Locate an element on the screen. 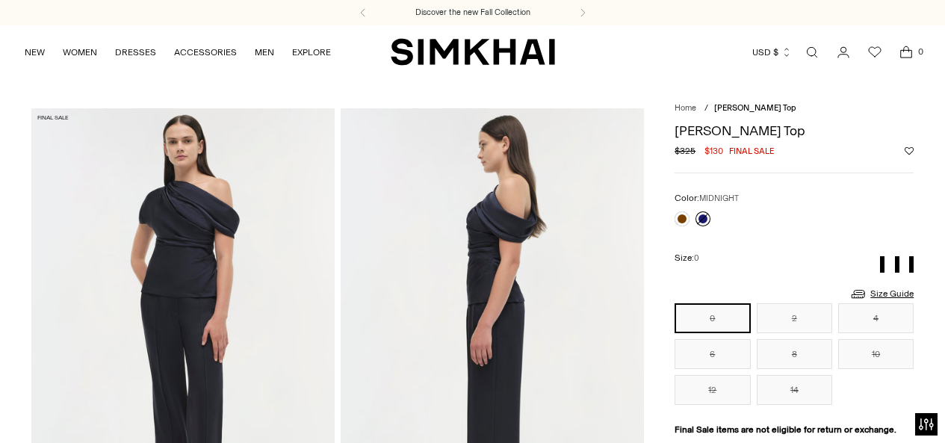 Image resolution: width=945 pixels, height=443 pixels. span: $130 is located at coordinates (713, 151).